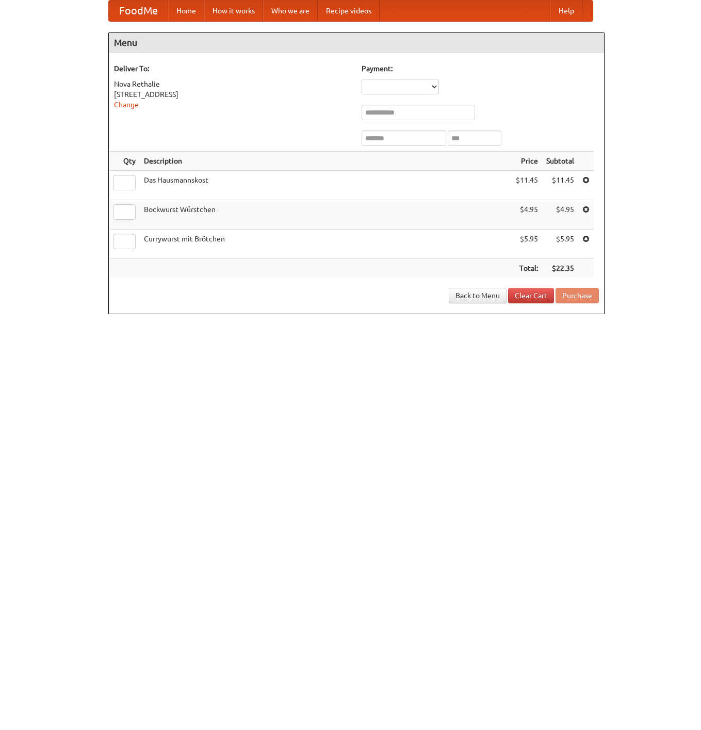  I want to click on a: FoodMe, so click(138, 11).